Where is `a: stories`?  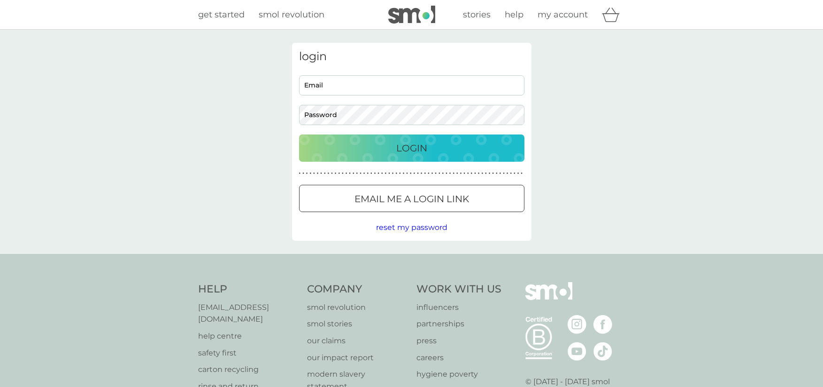 a: stories is located at coordinates (477, 15).